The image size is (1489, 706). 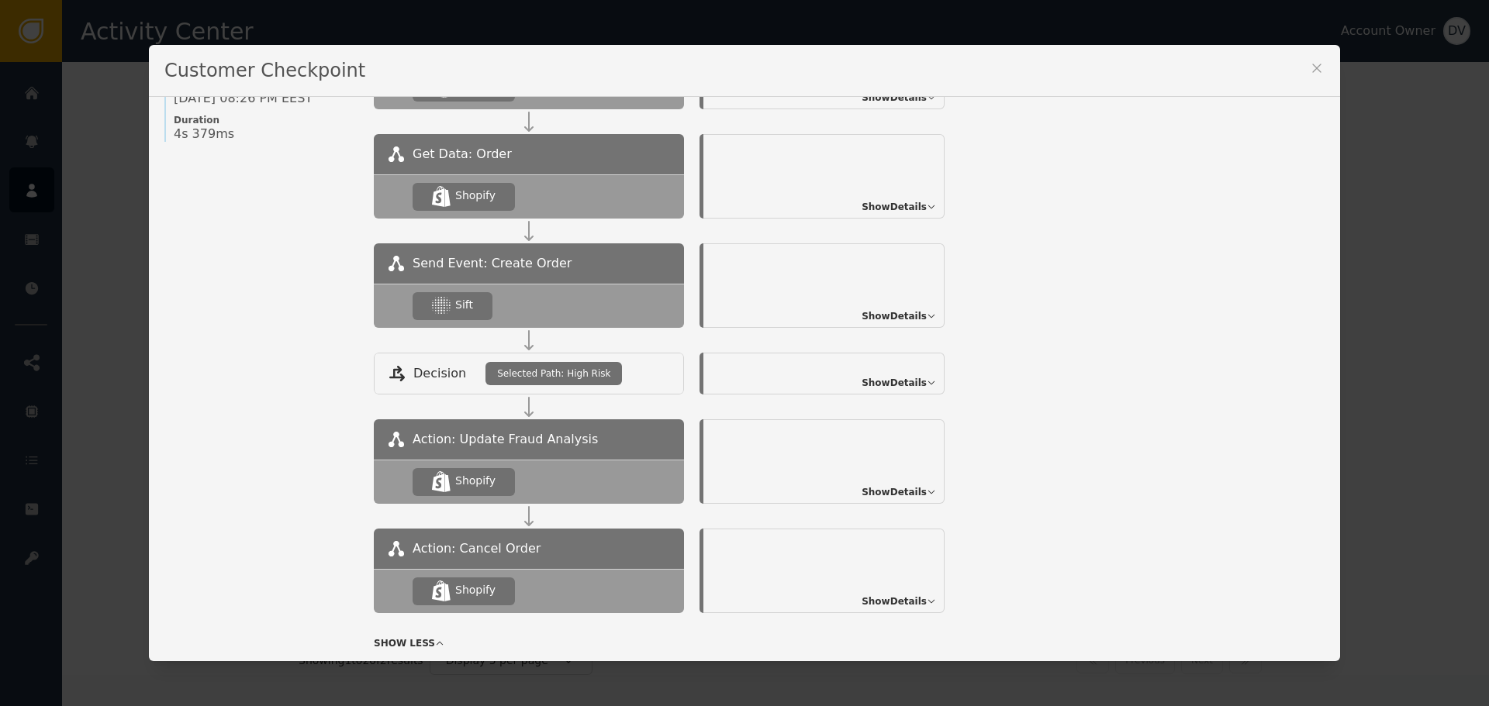 What do you see at coordinates (204, 134) in the screenshot?
I see `span: 4s 379ms` at bounding box center [204, 134].